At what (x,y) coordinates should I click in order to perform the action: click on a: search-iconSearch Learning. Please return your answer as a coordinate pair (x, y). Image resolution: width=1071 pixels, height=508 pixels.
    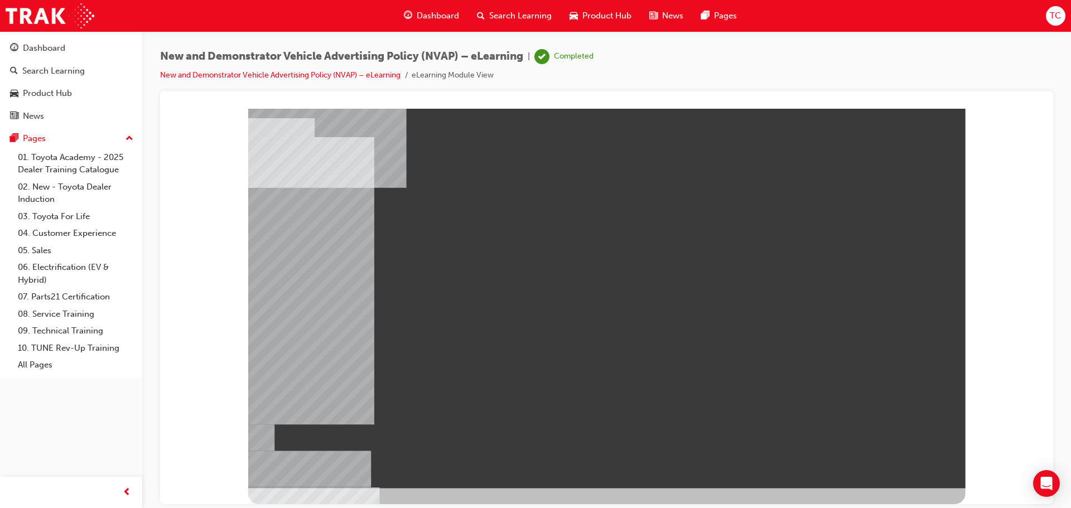
    Looking at the image, I should click on (514, 16).